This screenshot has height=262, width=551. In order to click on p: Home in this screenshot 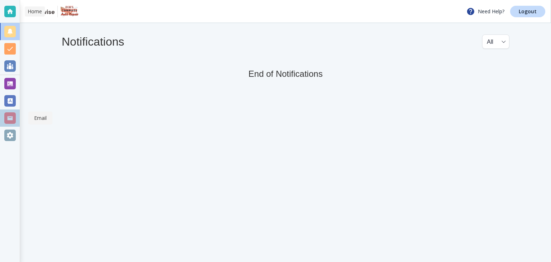, I will do `click(35, 11)`.